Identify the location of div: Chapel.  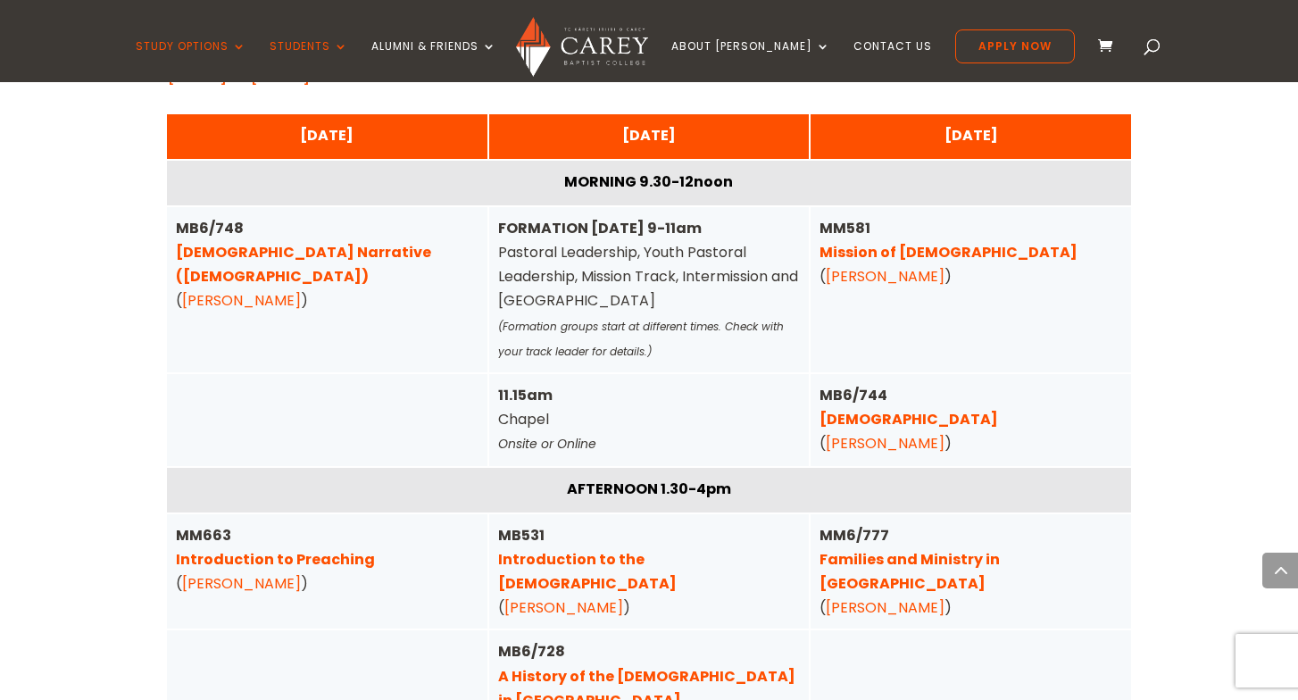
(649, 420).